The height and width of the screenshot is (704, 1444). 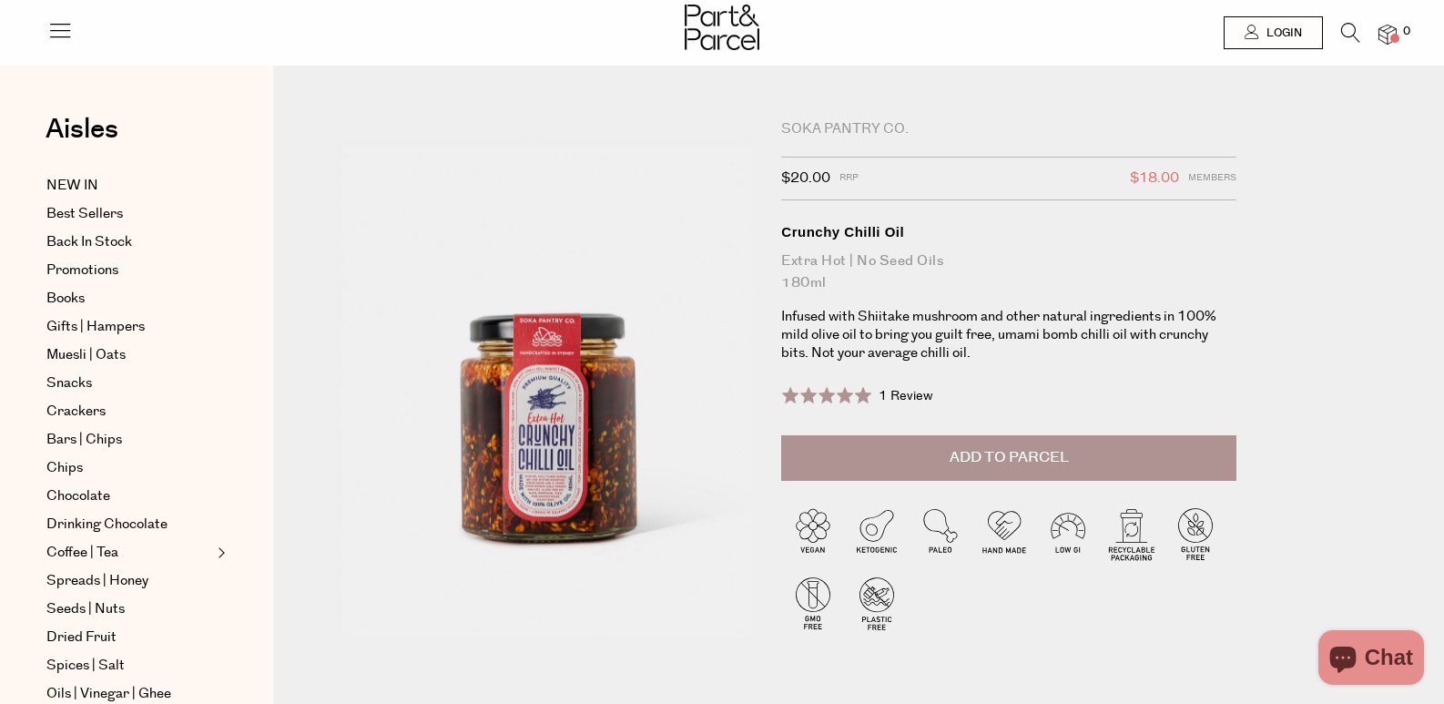 What do you see at coordinates (86, 355) in the screenshot?
I see `span: Muesli | Oats` at bounding box center [86, 355].